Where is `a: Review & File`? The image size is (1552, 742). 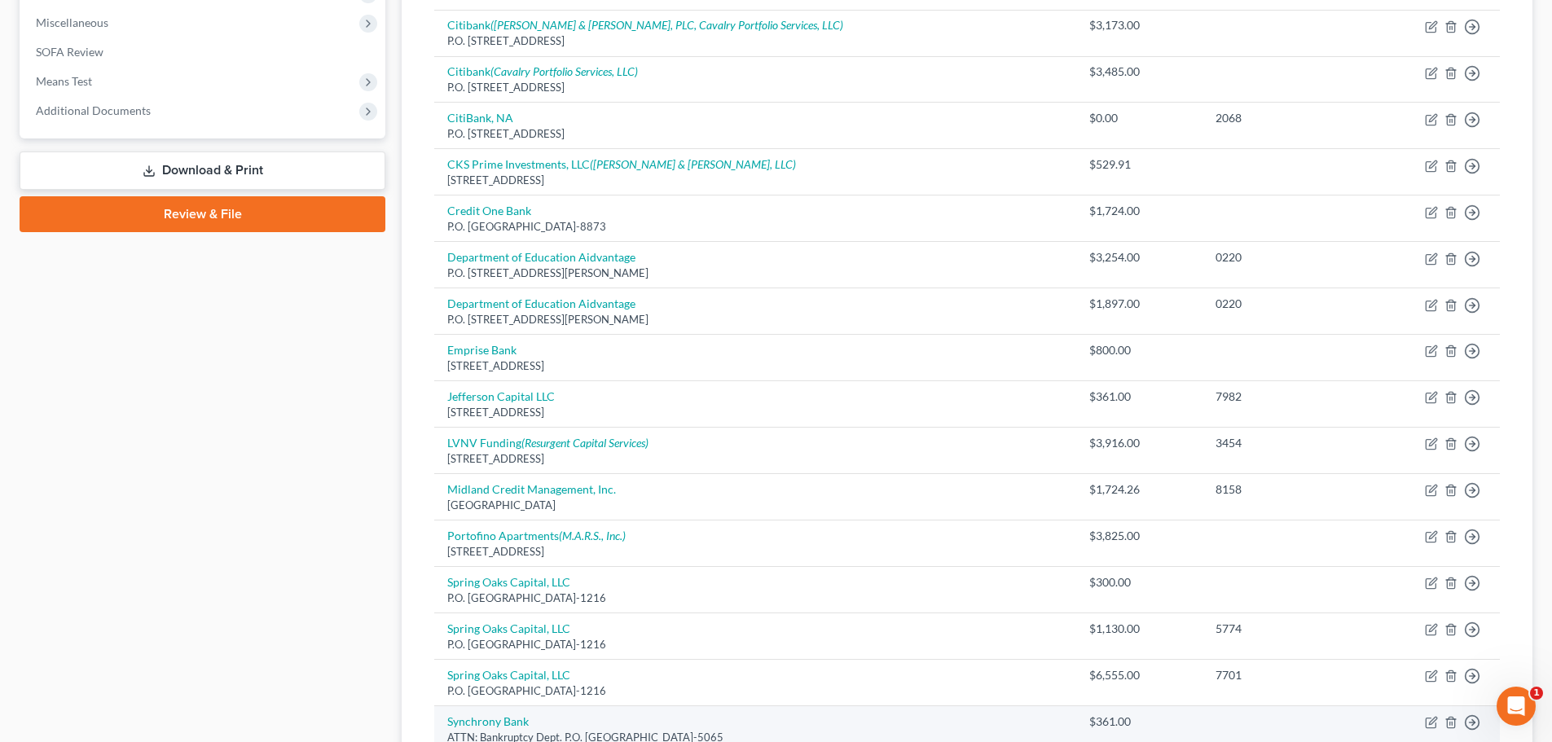 a: Review & File is located at coordinates (202, 214).